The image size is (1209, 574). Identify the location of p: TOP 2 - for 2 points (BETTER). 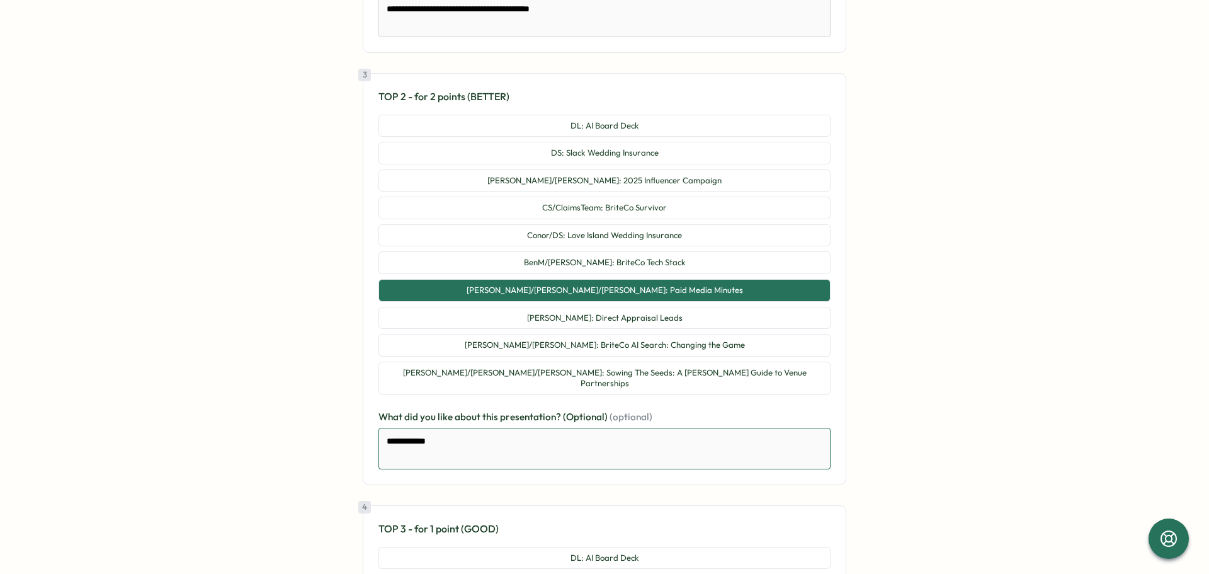
(605, 96).